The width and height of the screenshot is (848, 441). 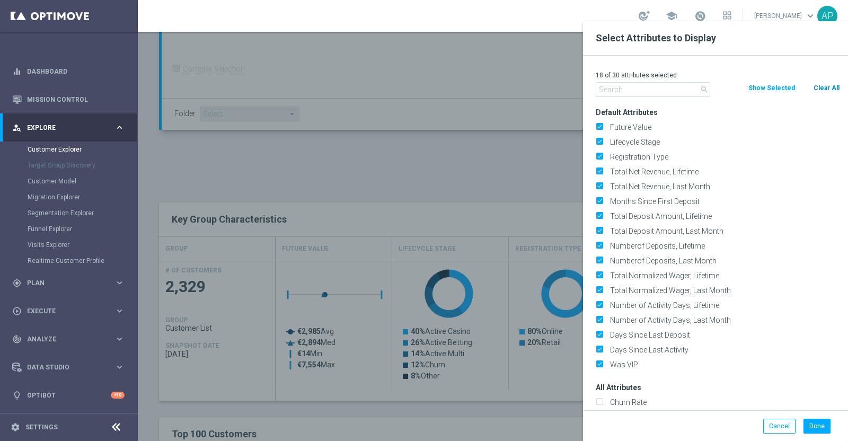 What do you see at coordinates (723, 290) in the screenshot?
I see `label: Total Normalized Wager, Last Month` at bounding box center [723, 290].